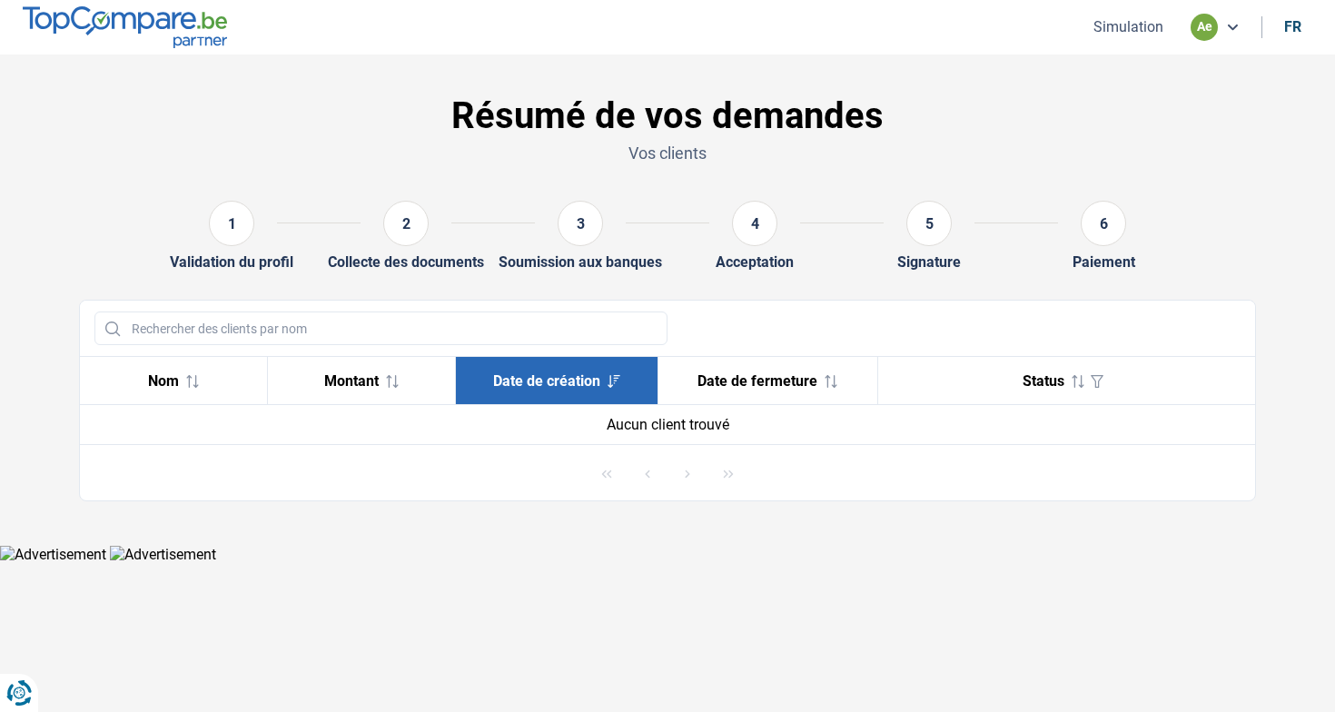  I want to click on img: Advertisement, so click(163, 554).